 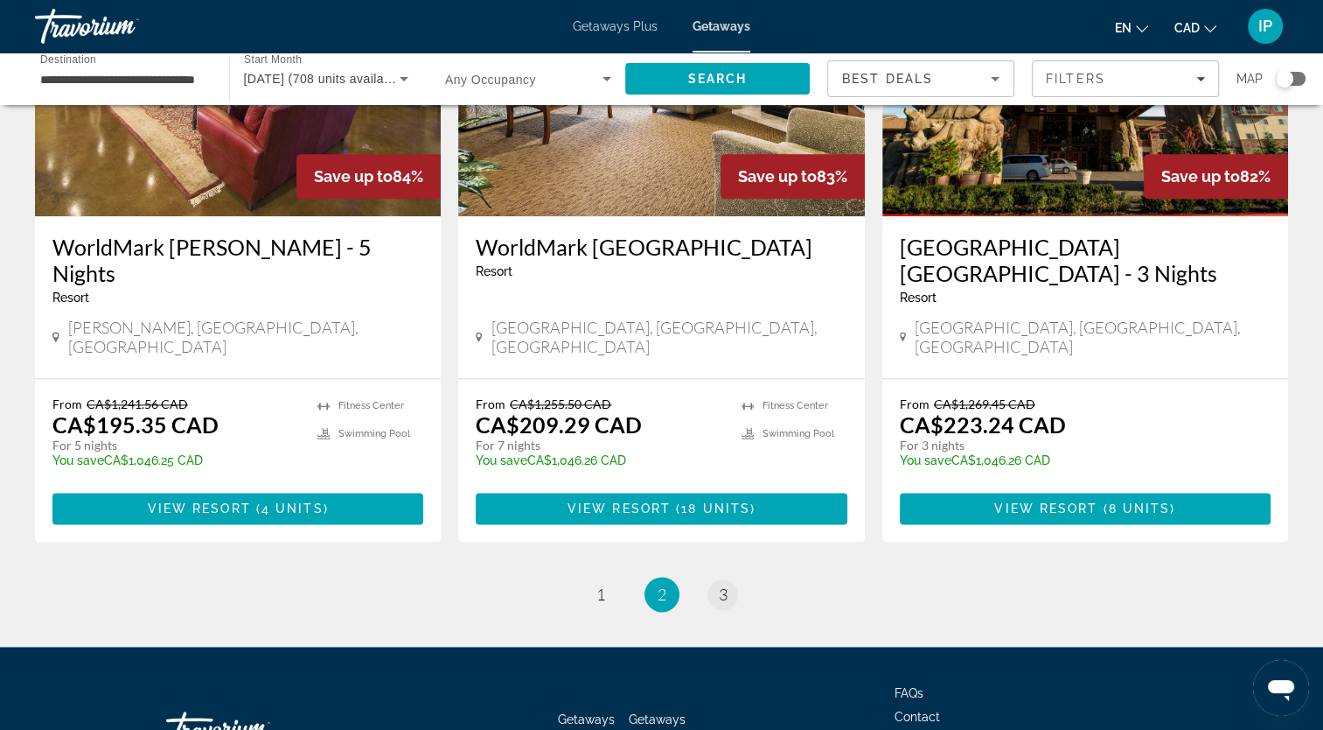 What do you see at coordinates (561, 403) in the screenshot?
I see `span: CA$1,255.50 CAD` at bounding box center [561, 403].